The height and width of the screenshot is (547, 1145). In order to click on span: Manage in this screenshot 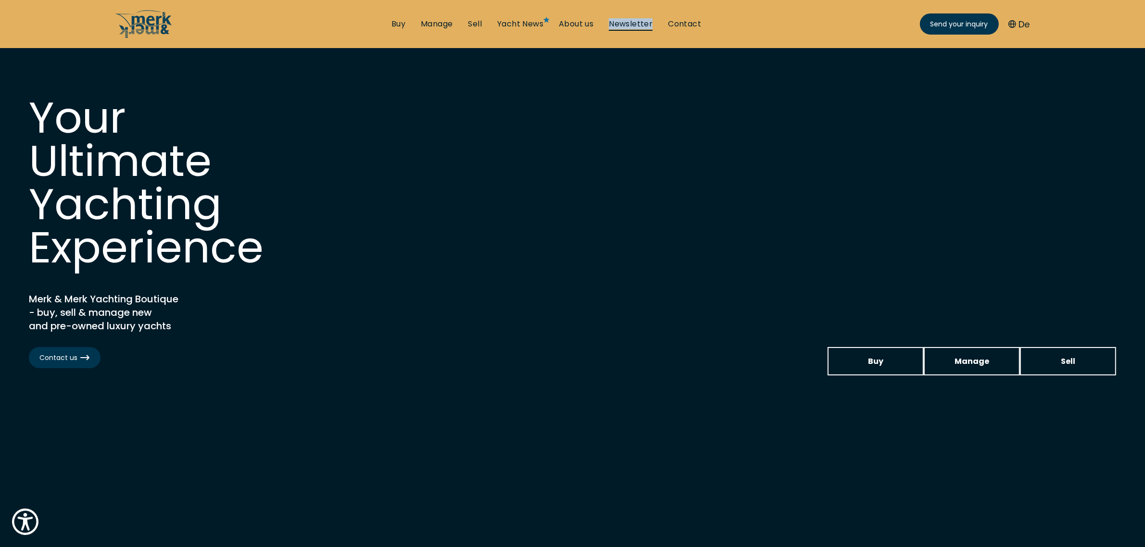, I will do `click(972, 361)`.